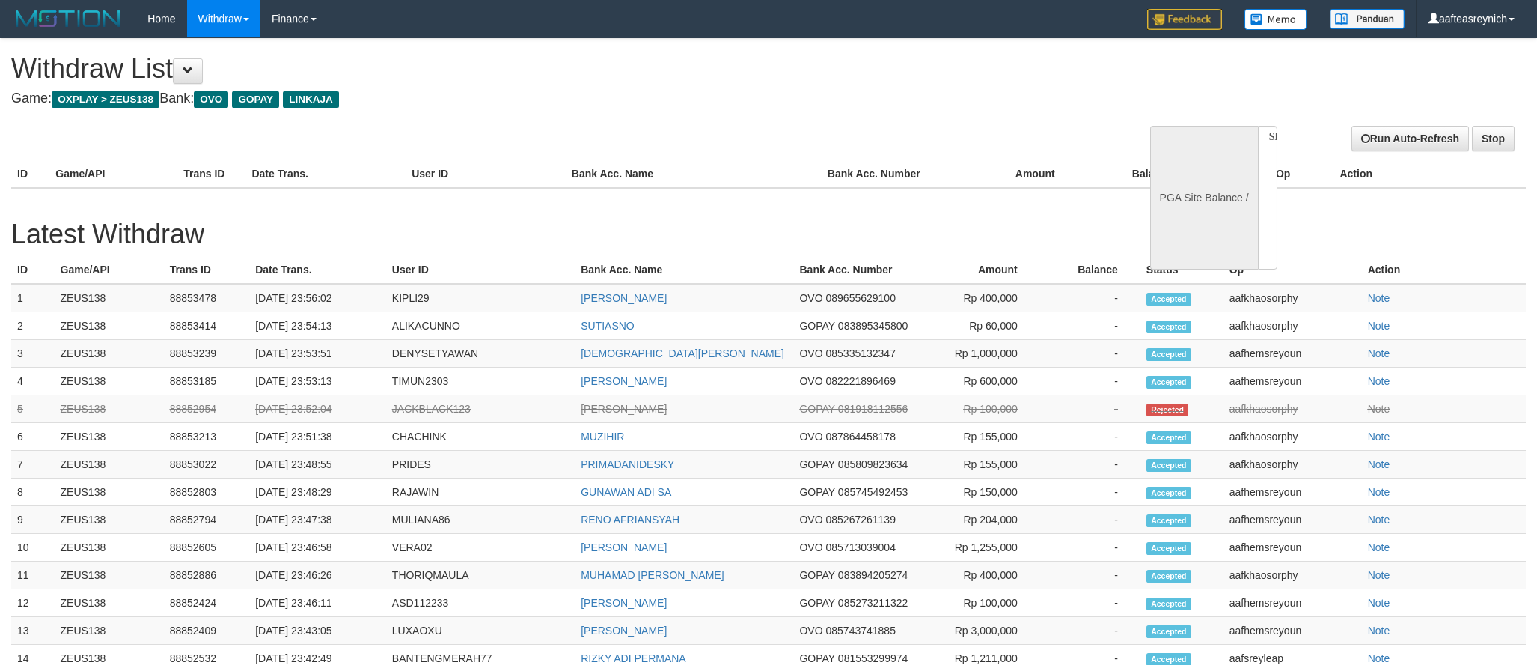 Image resolution: width=1537 pixels, height=665 pixels. Describe the element at coordinates (981, 630) in the screenshot. I see `td: Rp 3,000,000` at that location.